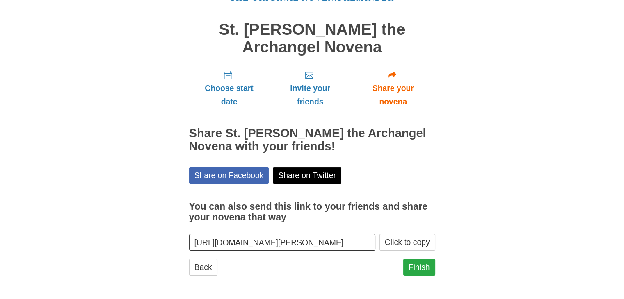  I want to click on span: Choose start date, so click(229, 95).